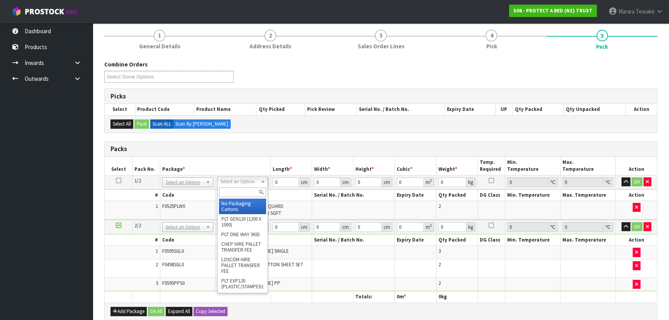  What do you see at coordinates (156, 311) in the screenshot?
I see `button: Ok All` at bounding box center [156, 311].